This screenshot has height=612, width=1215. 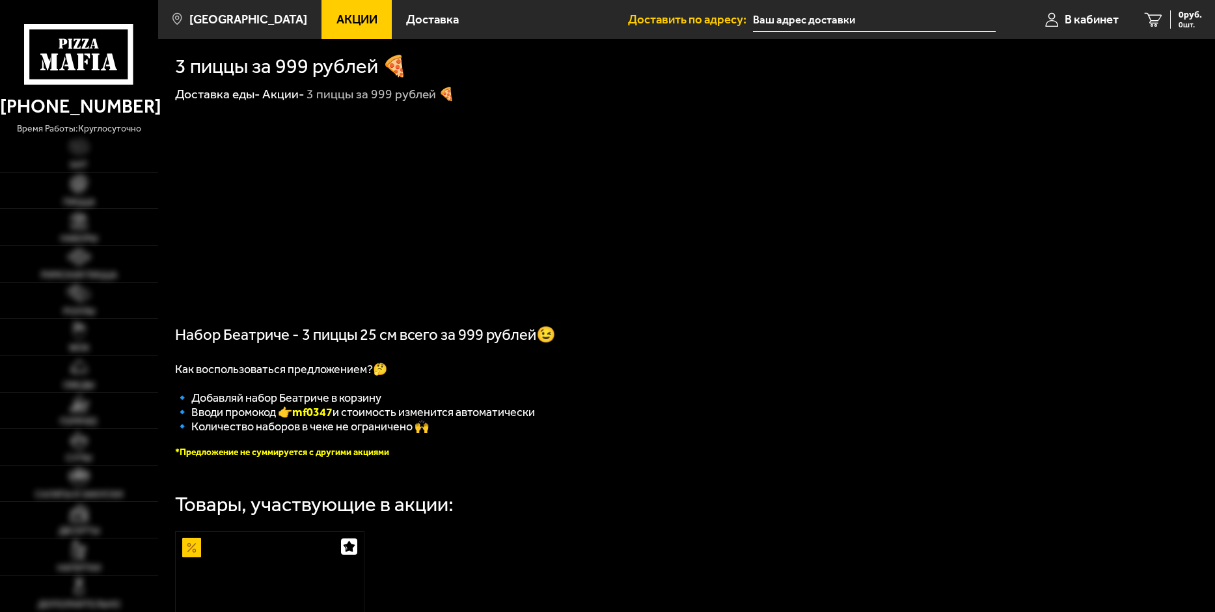 What do you see at coordinates (302, 426) in the screenshot?
I see `span: 🔹 Количество наборов в чеке не ограничено 🙌` at bounding box center [302, 426].